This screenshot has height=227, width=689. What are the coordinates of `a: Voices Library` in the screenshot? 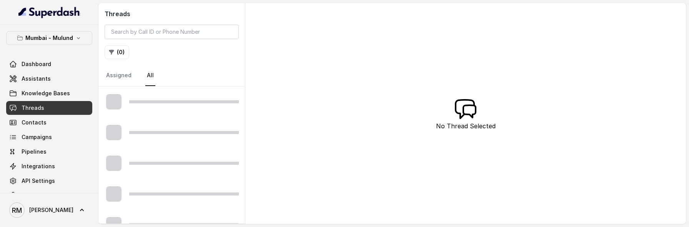 It's located at (49, 196).